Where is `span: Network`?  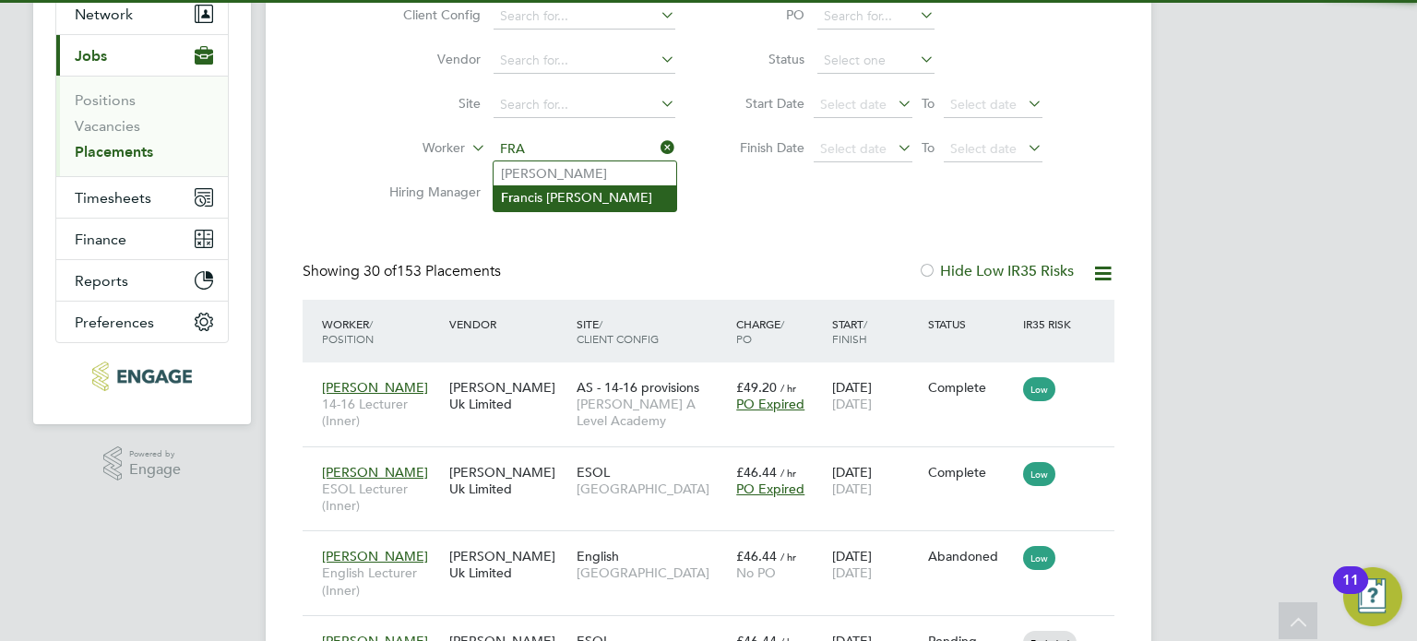
span: Network is located at coordinates (103, 14).